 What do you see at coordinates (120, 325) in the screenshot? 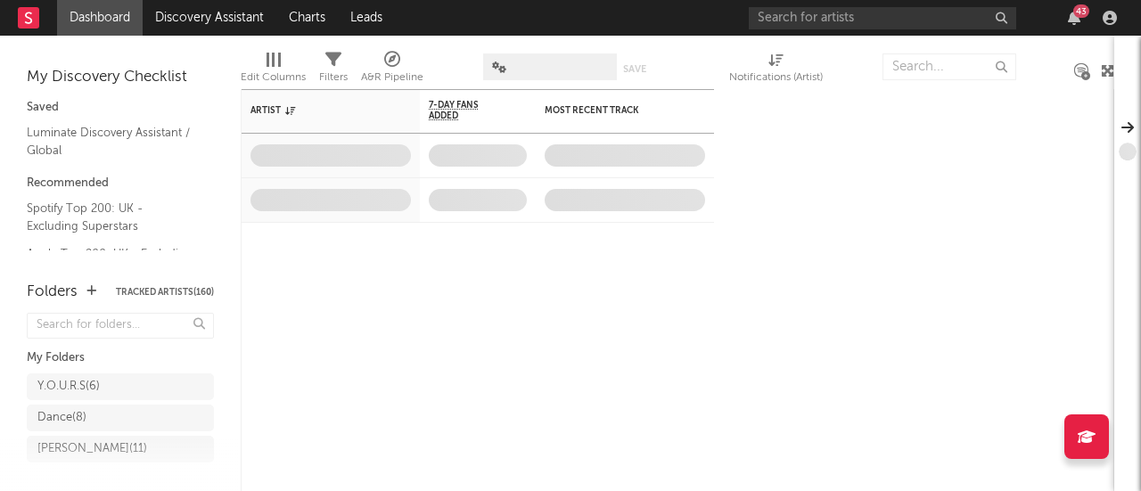
I see `input: Search for folders...` at bounding box center [120, 325].